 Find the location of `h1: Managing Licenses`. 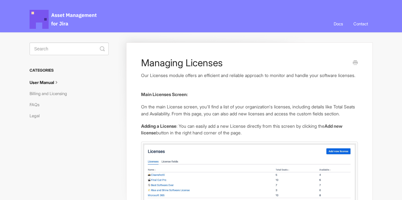

h1: Managing Licenses is located at coordinates (244, 63).